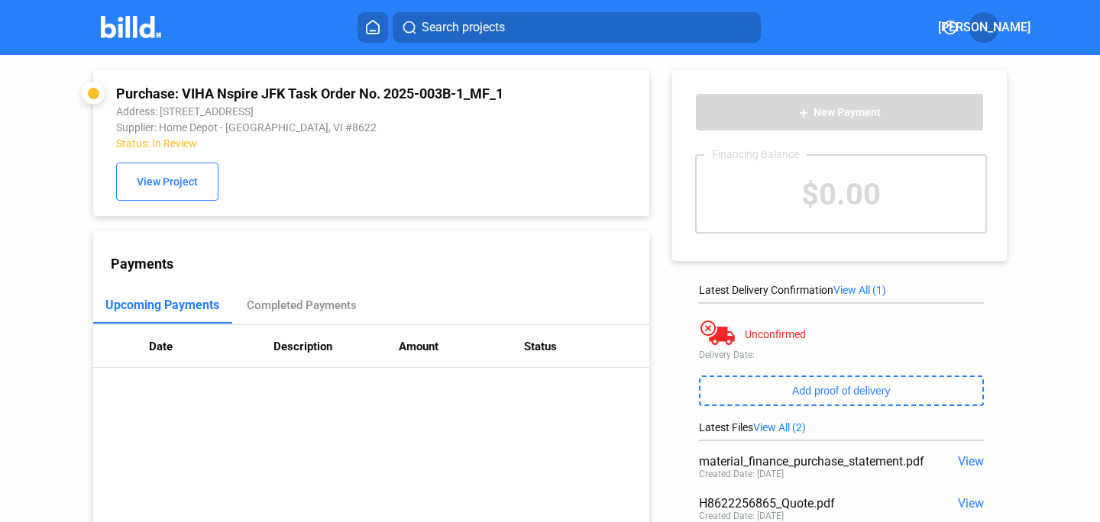  Describe the element at coordinates (167, 183) in the screenshot. I see `span: View Project` at that location.